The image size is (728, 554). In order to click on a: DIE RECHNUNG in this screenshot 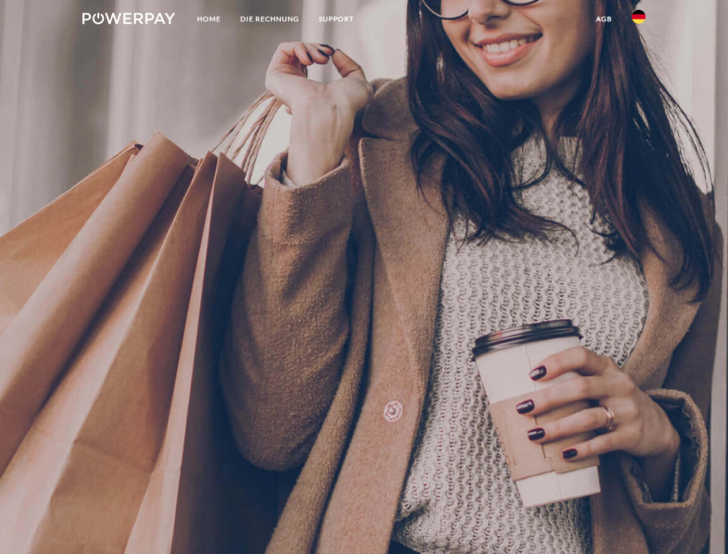, I will do `click(270, 19)`.